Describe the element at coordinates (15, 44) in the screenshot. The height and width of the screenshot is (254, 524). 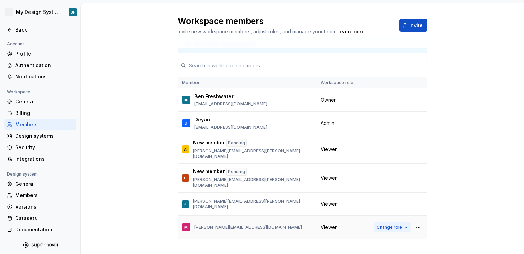
I see `div: Account` at that location.